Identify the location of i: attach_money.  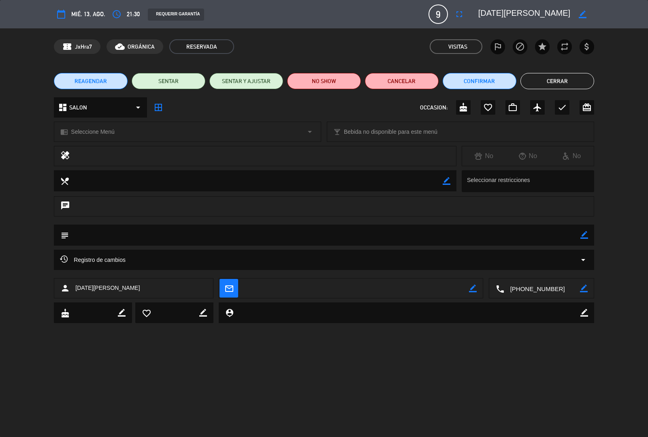
(587, 47).